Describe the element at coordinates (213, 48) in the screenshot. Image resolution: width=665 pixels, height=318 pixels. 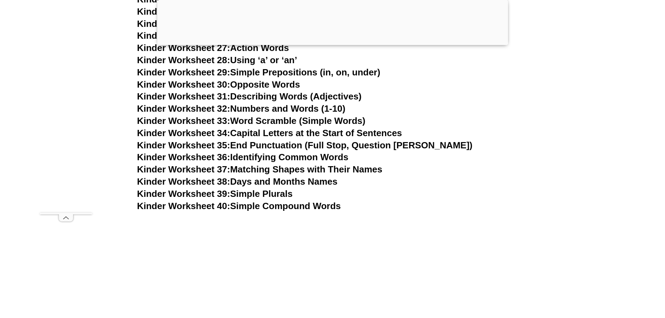
I see `a: Kinder Worksheet 27:Action Words` at that location.